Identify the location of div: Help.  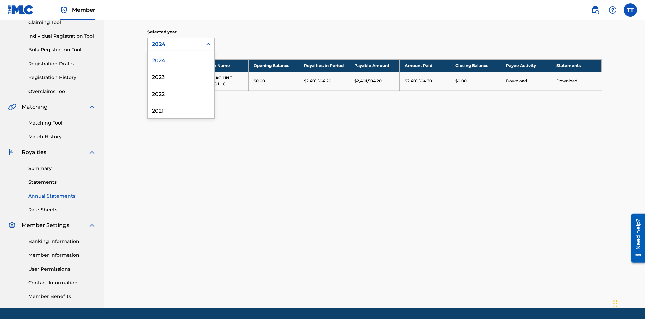
(613, 10).